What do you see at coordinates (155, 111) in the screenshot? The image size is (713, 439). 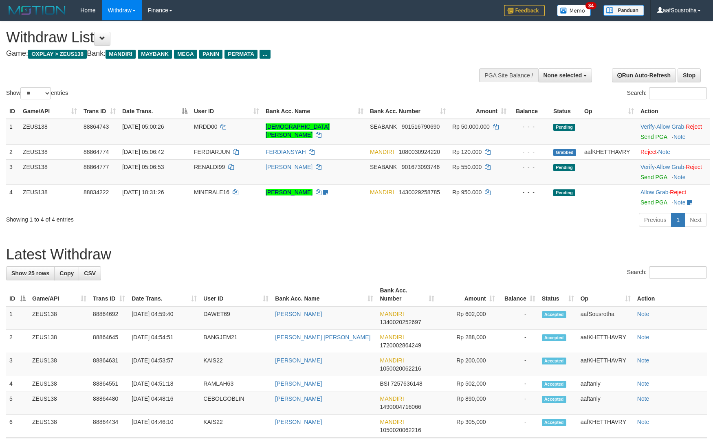 I see `th: Date Trans.: activate to sort column descending` at bounding box center [155, 111].